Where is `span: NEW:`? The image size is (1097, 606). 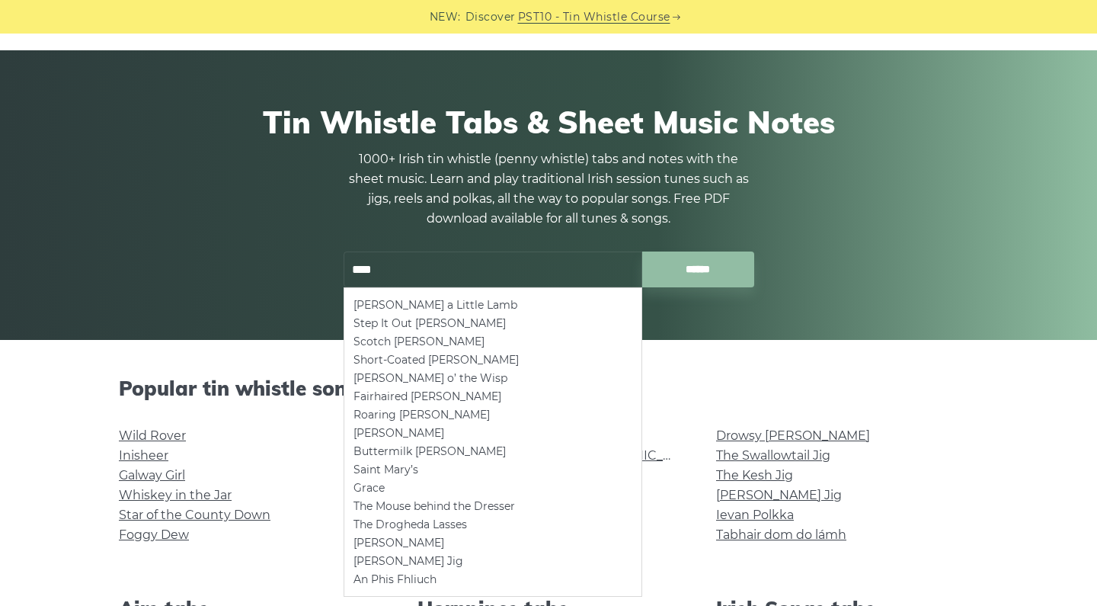 span: NEW: is located at coordinates (445, 17).